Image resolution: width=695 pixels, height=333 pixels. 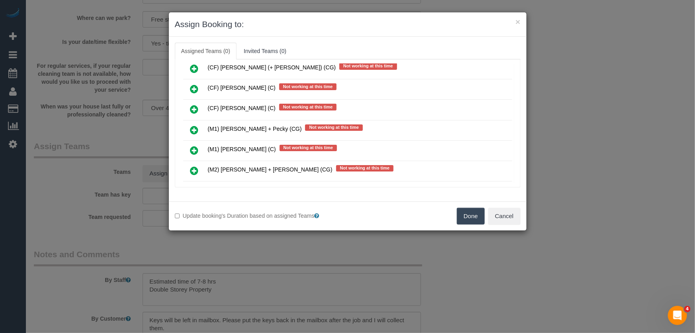 I want to click on h3: Assign Booking to:, so click(x=348, y=24).